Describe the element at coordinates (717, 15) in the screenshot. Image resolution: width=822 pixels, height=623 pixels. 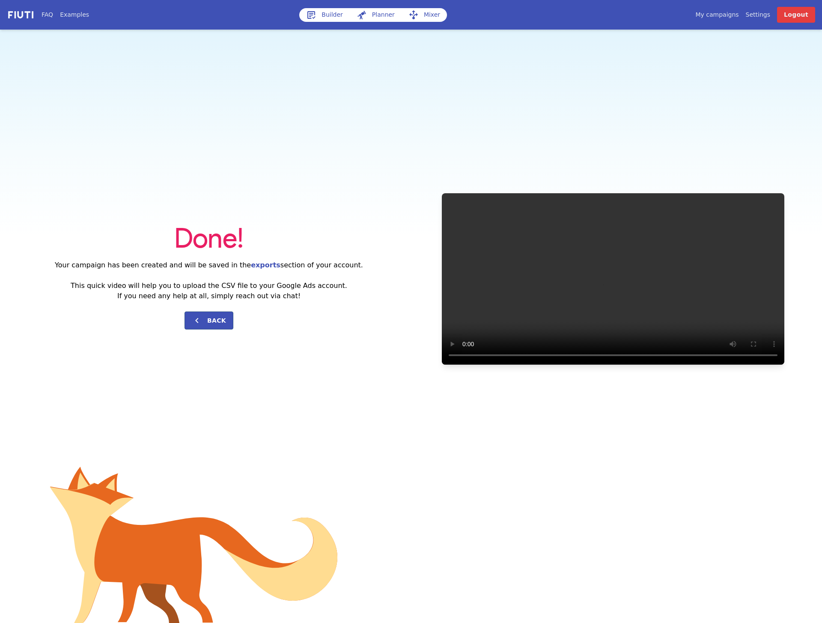
I see `a: My campaigns` at that location.